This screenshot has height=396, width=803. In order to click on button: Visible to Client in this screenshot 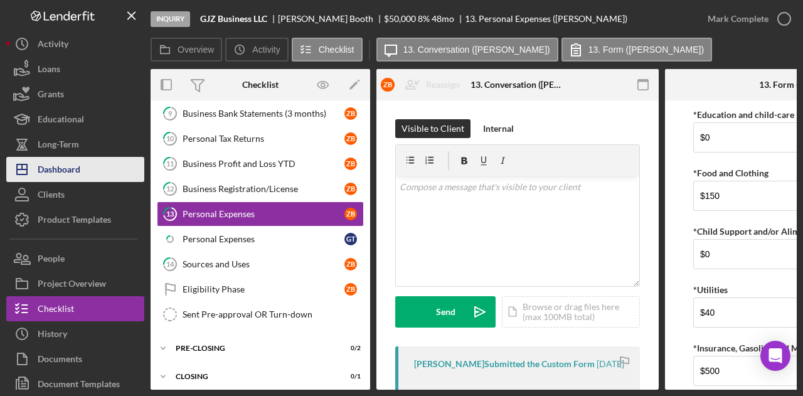, I will do `click(433, 129)`.